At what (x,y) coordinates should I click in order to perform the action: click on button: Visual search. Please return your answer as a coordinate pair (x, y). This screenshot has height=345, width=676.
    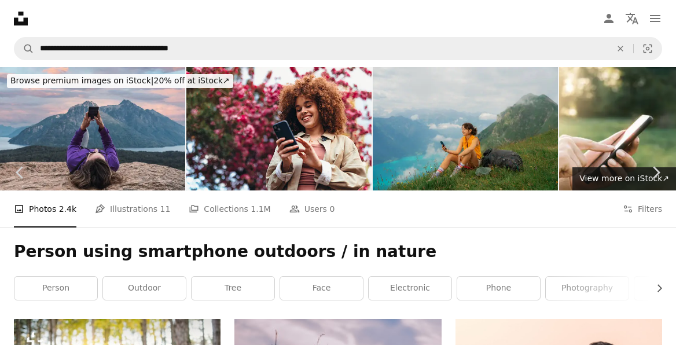
    Looking at the image, I should click on (648, 49).